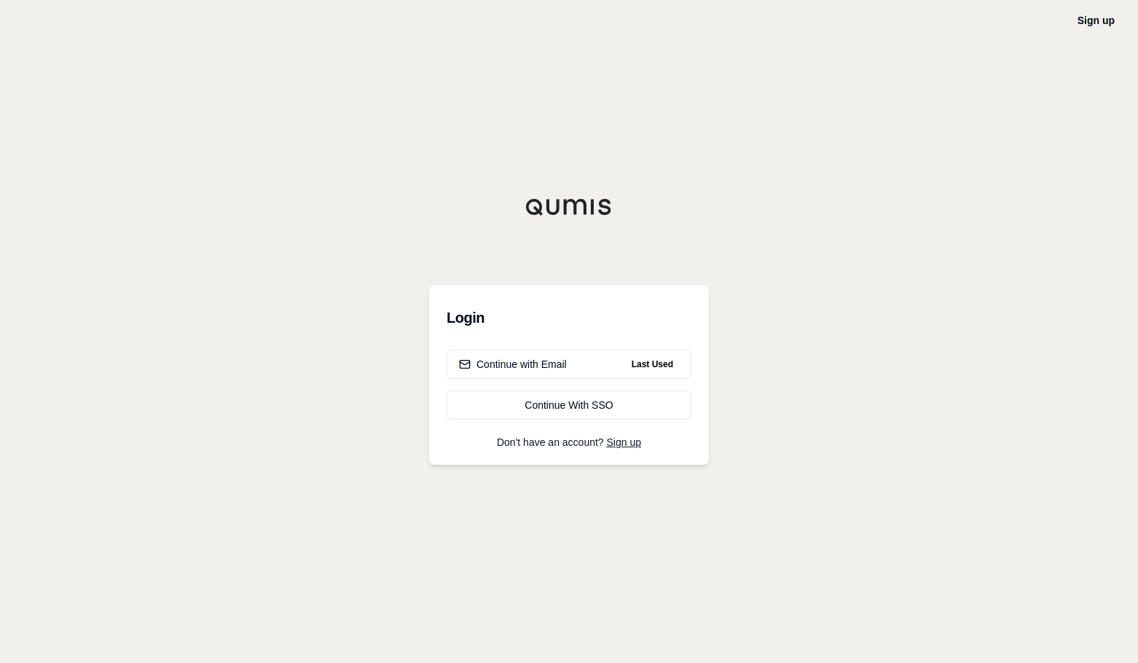  Describe the element at coordinates (569, 405) in the screenshot. I see `div: Continue With SSO` at that location.